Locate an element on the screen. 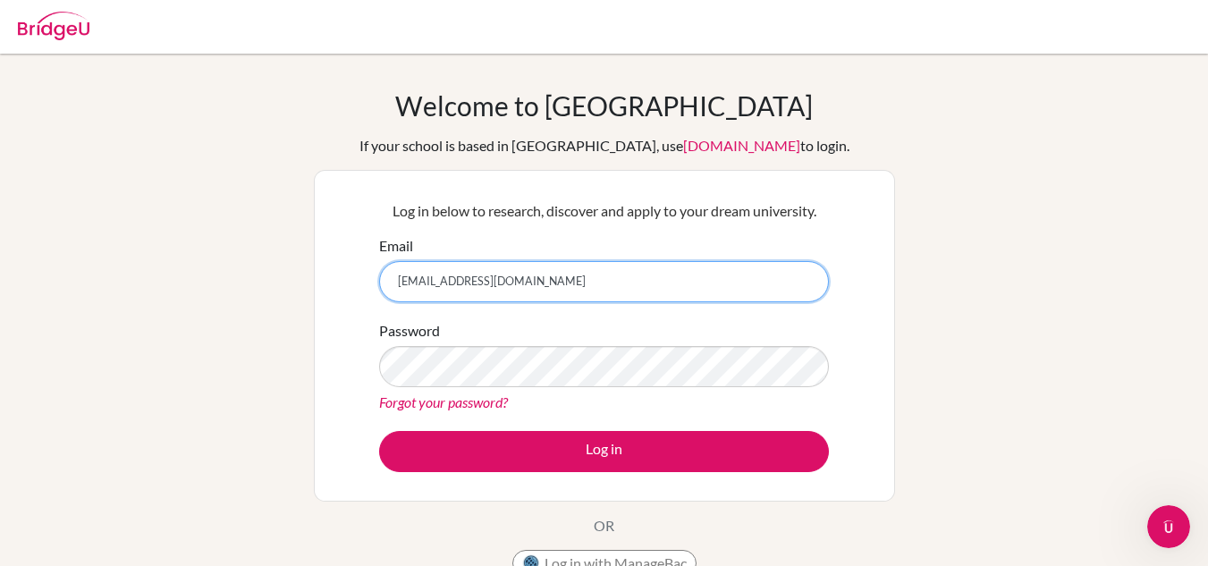 This screenshot has height=566, width=1208. button: Log in is located at coordinates (604, 452).